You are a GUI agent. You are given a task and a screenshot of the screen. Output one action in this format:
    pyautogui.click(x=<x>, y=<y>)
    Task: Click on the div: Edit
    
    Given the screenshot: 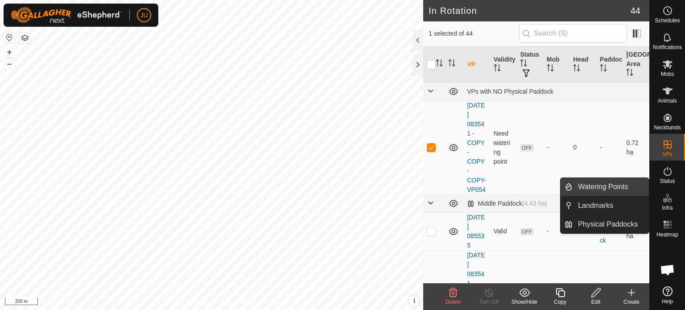 What is the action you would take?
    pyautogui.click(x=596, y=302)
    